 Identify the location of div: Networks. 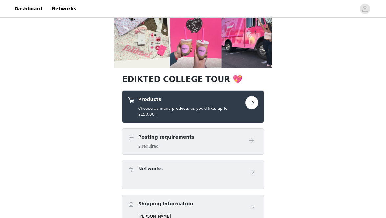
(193, 175).